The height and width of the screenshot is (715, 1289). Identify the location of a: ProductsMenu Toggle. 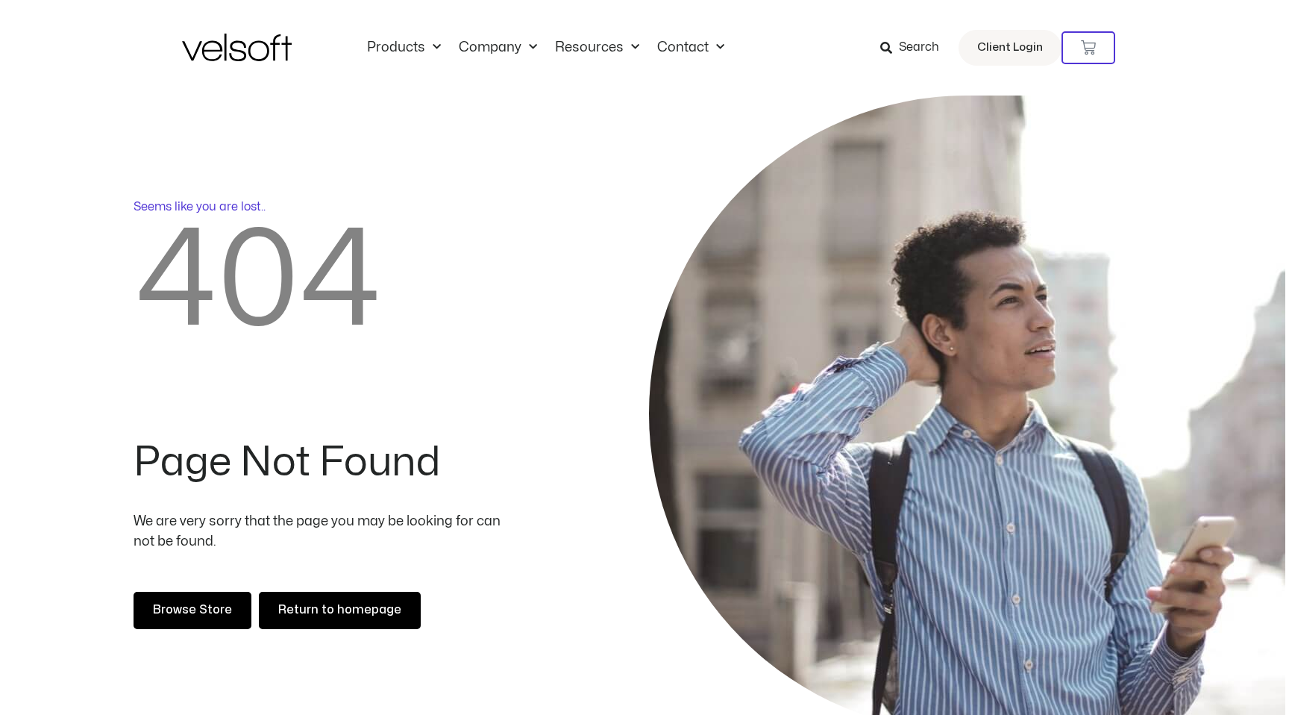
(404, 48).